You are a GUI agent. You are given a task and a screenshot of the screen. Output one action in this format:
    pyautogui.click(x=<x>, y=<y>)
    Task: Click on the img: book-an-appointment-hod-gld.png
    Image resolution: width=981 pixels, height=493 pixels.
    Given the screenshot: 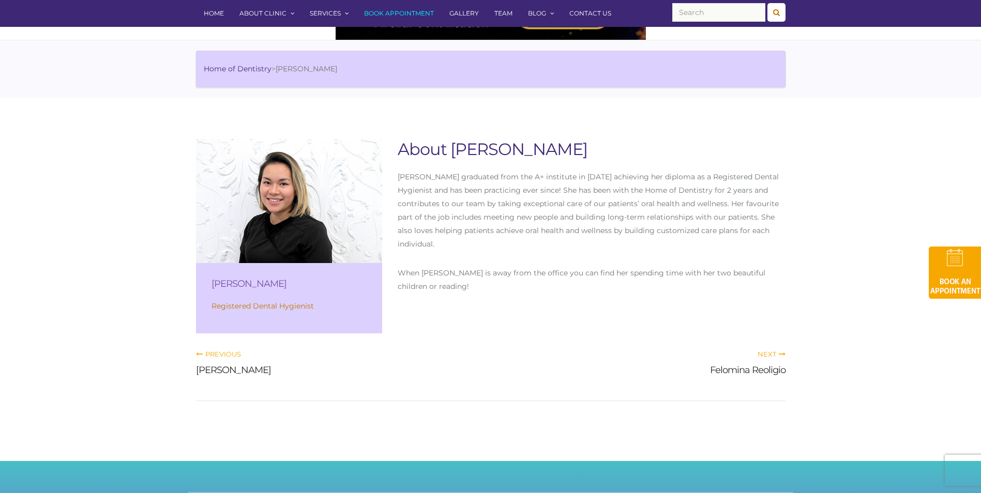 What is the action you would take?
    pyautogui.click(x=954, y=272)
    